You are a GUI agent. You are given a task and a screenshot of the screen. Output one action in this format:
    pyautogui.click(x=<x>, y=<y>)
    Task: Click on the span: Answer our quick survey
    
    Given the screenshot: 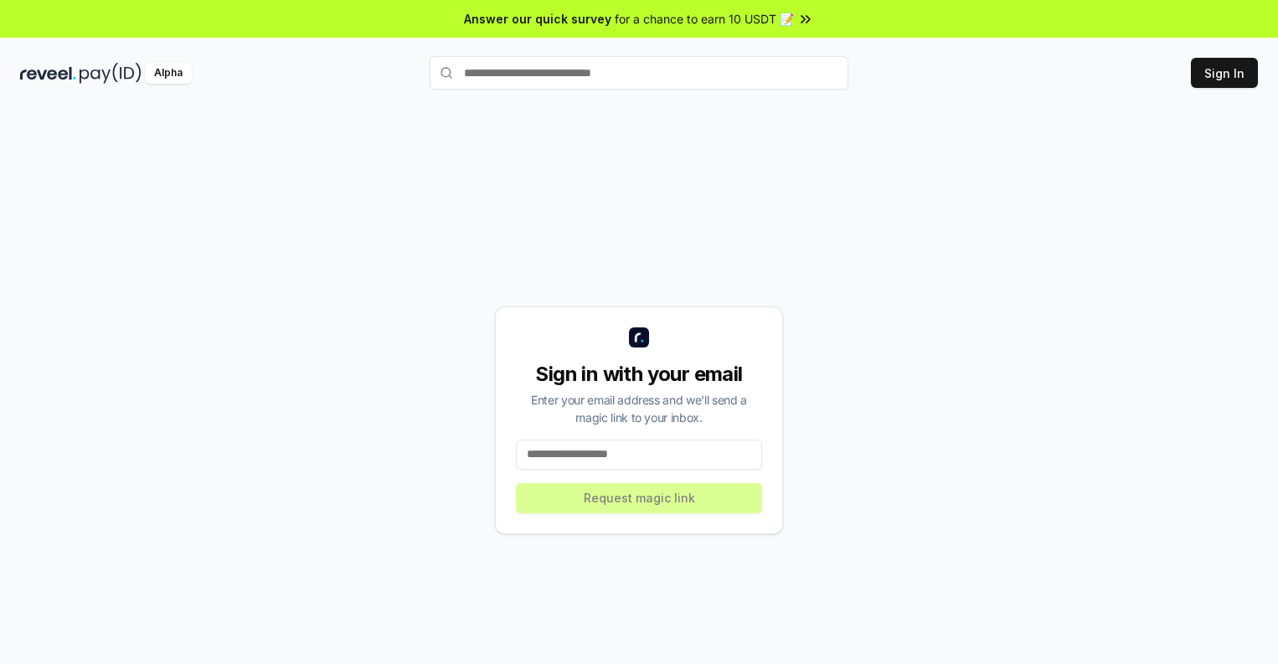 What is the action you would take?
    pyautogui.click(x=538, y=18)
    